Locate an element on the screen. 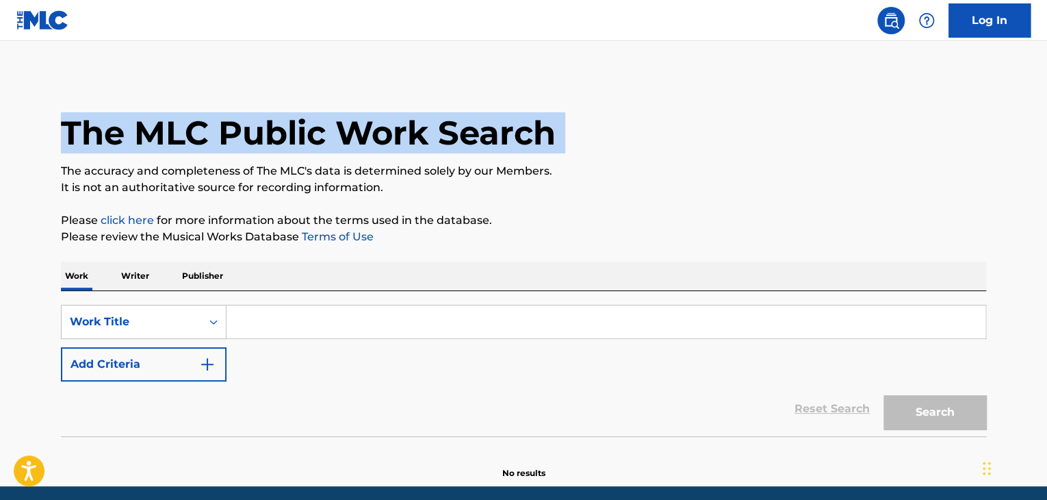 This screenshot has height=500, width=1047. p: Work is located at coordinates (77, 276).